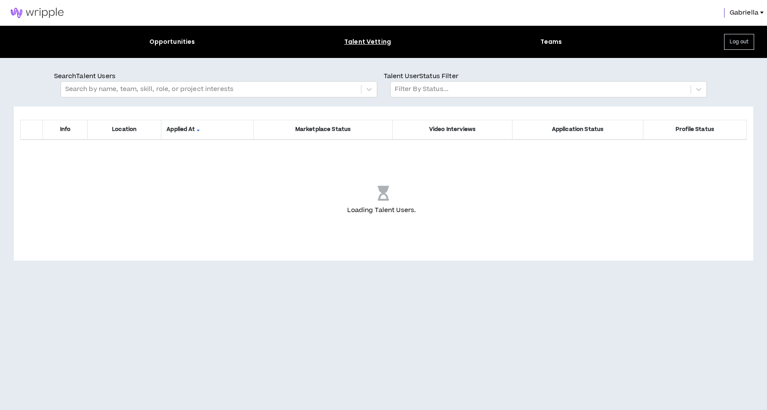  What do you see at coordinates (172, 42) in the screenshot?
I see `div: Opportunities` at bounding box center [172, 42].